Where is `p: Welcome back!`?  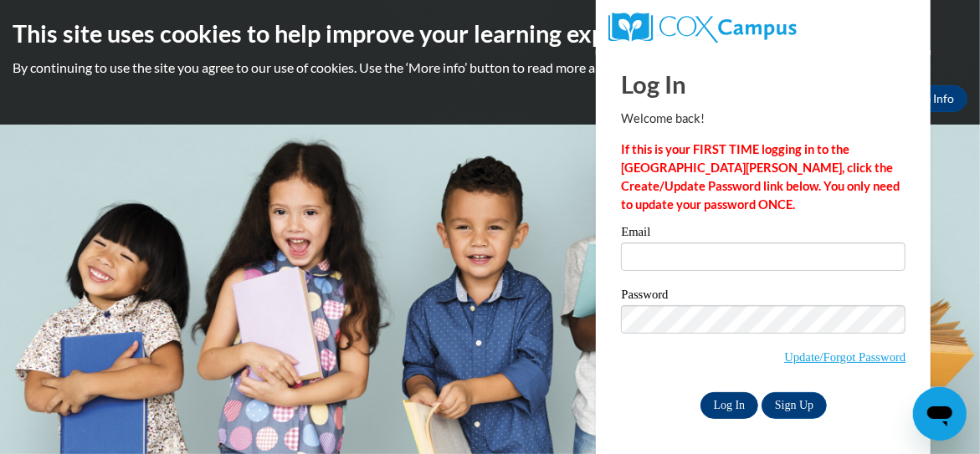 p: Welcome back! is located at coordinates (763, 119).